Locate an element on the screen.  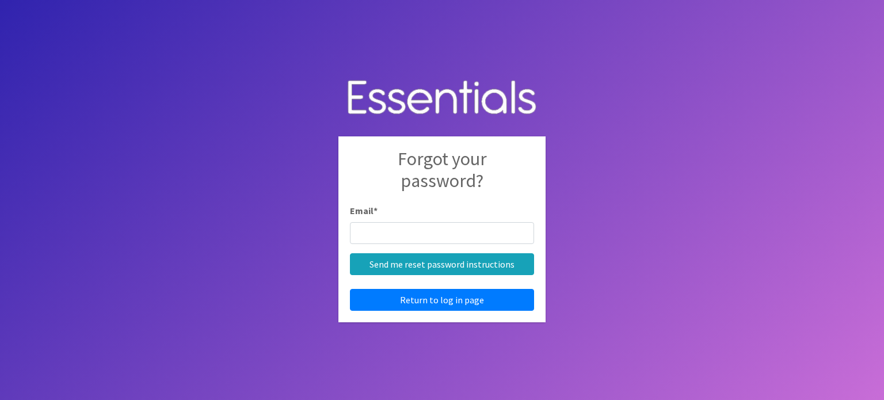
input: Send me reset password instructions is located at coordinates (442, 264).